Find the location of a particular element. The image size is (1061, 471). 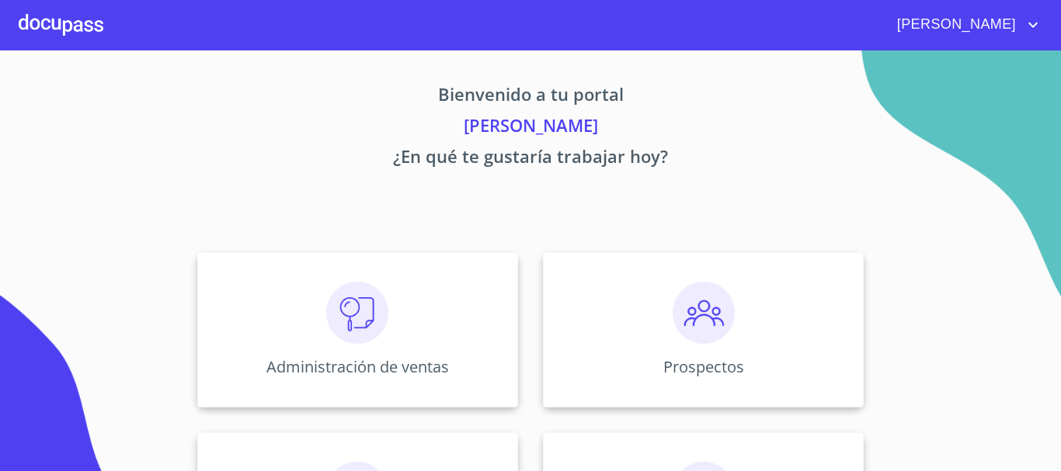

p: Administración de ventas is located at coordinates (357, 367).